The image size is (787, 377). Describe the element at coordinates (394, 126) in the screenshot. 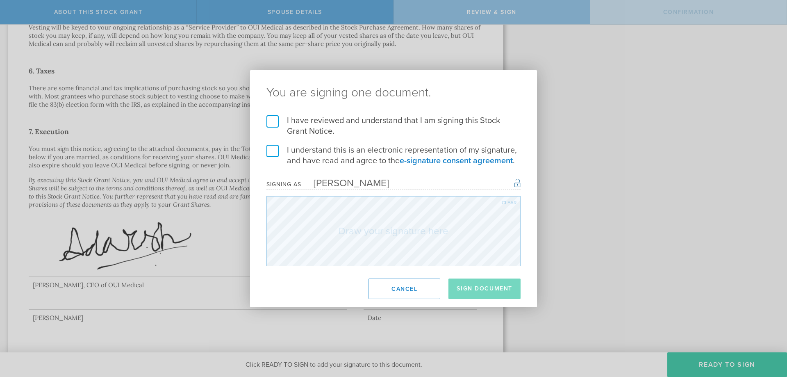

I see `label: I have reviewed and understand that I am signing this Stock Grant Notice.` at that location.